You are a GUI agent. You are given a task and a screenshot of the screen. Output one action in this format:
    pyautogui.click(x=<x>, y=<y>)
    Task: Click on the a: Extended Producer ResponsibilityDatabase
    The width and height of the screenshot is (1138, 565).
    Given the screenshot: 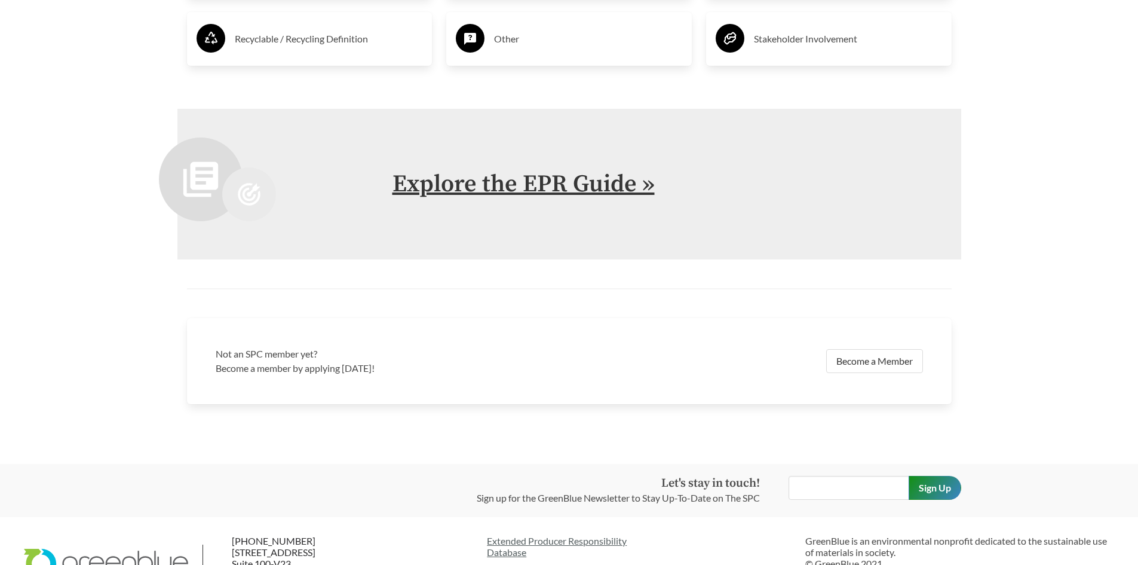 What is the action you would take?
    pyautogui.click(x=641, y=546)
    